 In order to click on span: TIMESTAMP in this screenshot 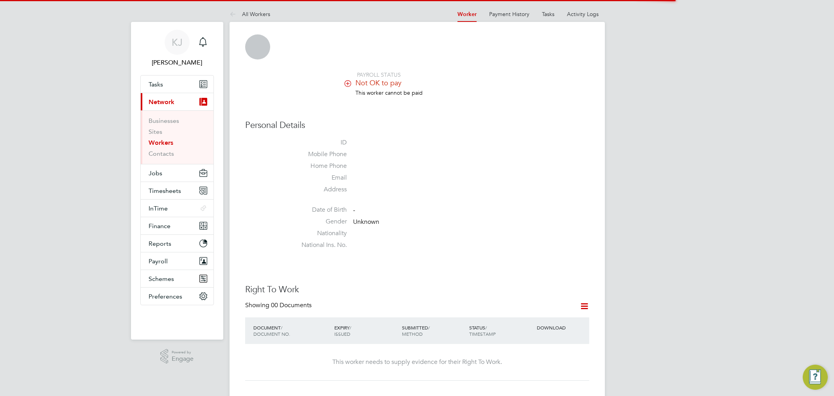, I will do `click(482, 333)`.